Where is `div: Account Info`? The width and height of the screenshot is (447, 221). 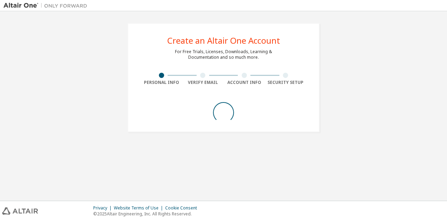 div: Account Info is located at coordinates (244, 82).